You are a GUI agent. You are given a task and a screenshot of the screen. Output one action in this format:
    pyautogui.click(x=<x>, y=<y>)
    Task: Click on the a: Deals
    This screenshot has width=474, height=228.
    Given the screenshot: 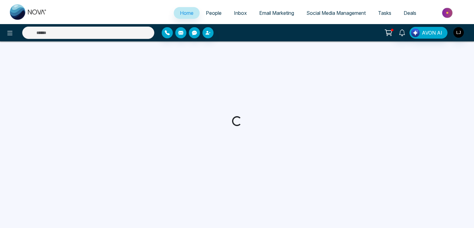 What is the action you would take?
    pyautogui.click(x=410, y=13)
    